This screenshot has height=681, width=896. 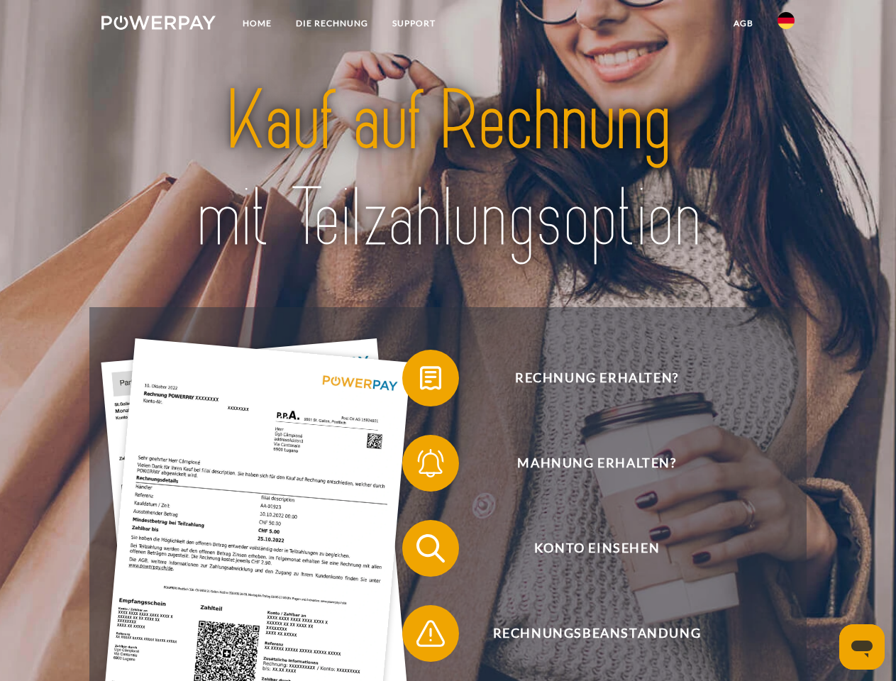 What do you see at coordinates (587, 633) in the screenshot?
I see `button: Rechnungsbeanstandung` at bounding box center [587, 633].